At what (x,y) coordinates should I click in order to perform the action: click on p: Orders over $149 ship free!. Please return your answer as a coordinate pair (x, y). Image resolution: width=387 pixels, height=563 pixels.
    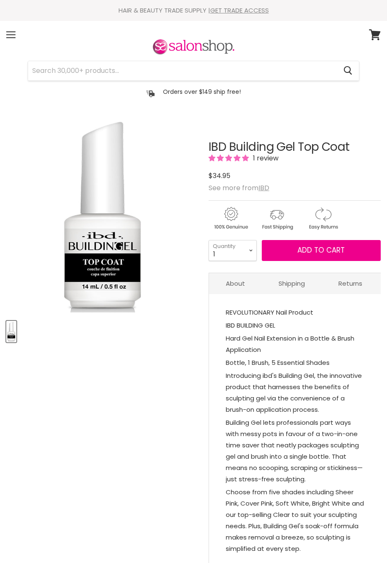
    Looking at the image, I should click on (202, 92).